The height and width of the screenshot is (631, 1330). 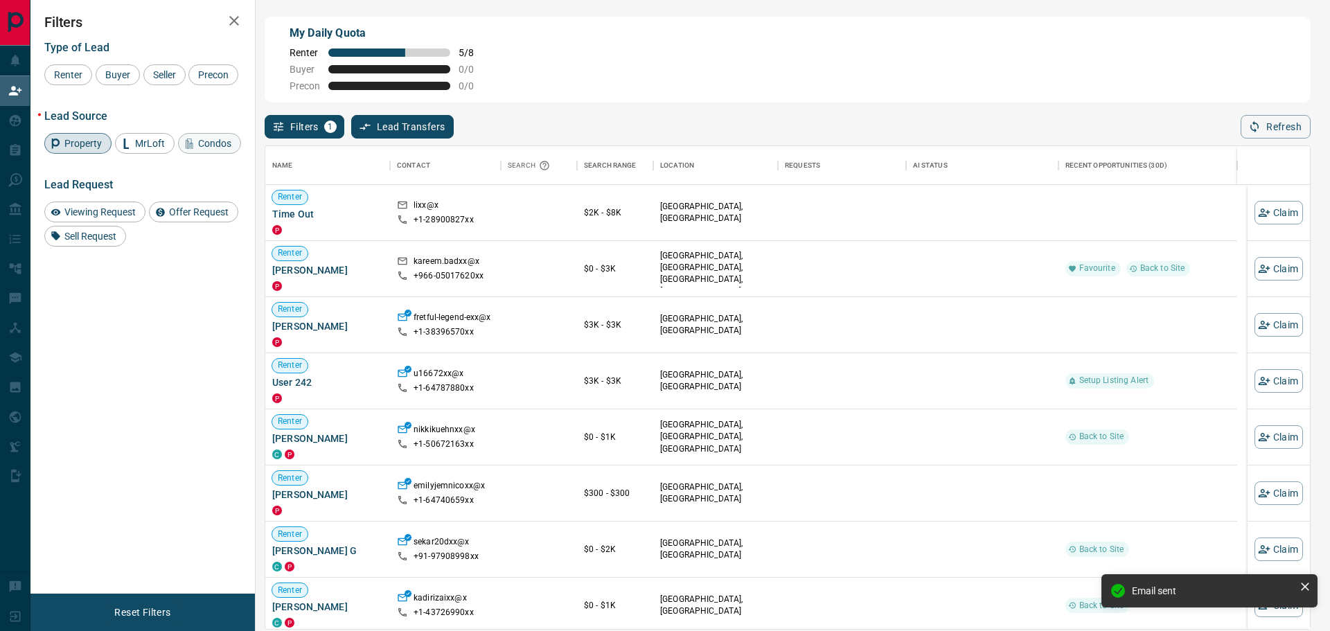 I want to click on span: Viewing Request, so click(x=100, y=212).